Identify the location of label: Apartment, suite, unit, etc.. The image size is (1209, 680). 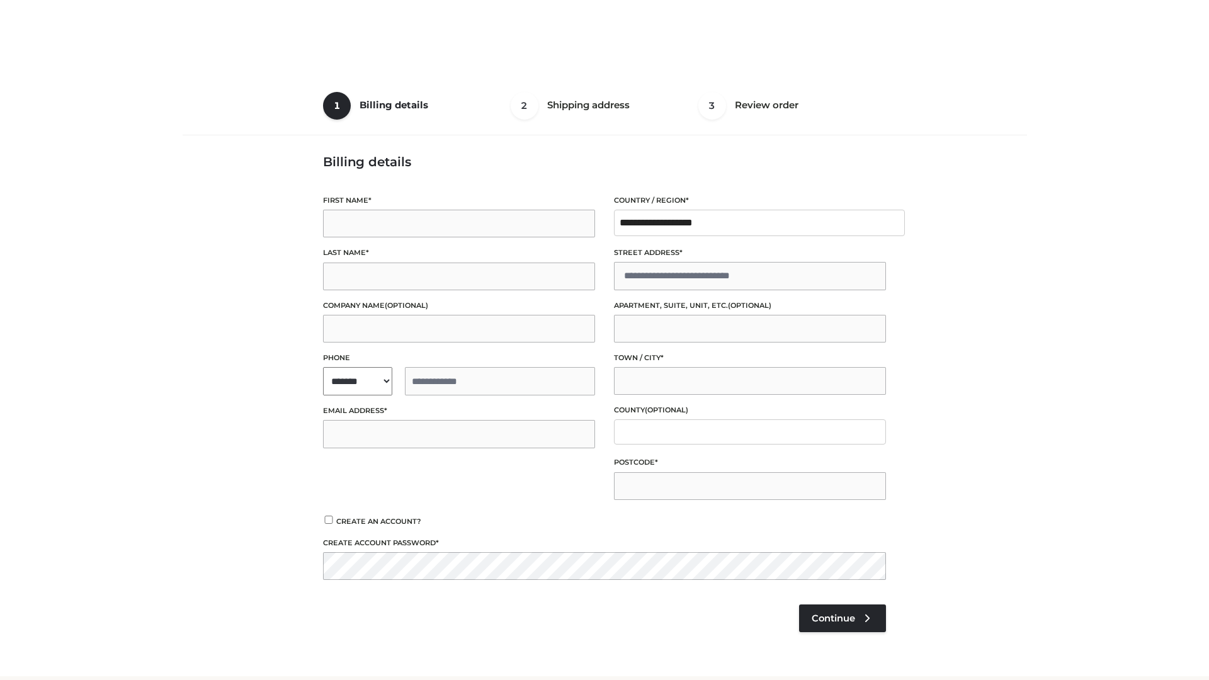
(750, 305).